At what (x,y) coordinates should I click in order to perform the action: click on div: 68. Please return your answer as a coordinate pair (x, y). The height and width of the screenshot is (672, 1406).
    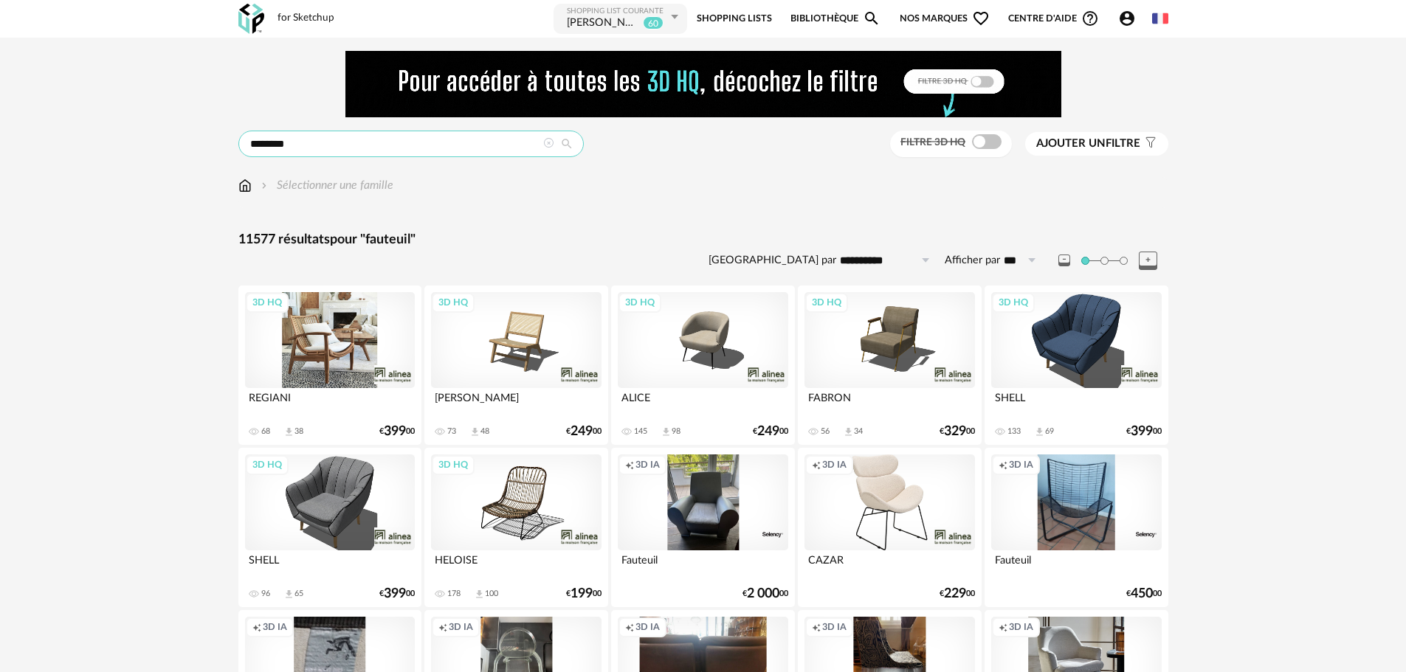
    Looking at the image, I should click on (266, 432).